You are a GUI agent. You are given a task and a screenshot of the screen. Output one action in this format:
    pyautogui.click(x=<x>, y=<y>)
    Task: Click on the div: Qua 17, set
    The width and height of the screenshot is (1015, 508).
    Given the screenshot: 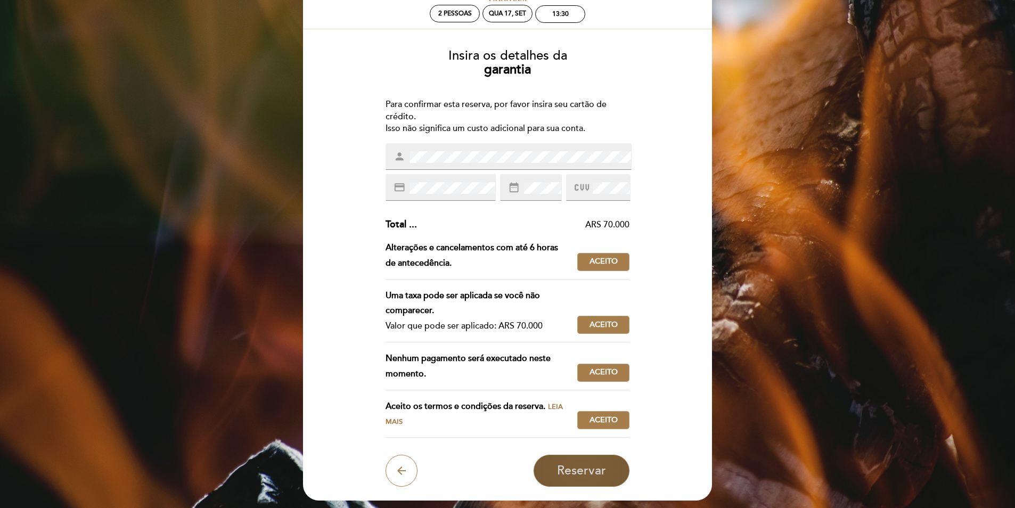 What is the action you would take?
    pyautogui.click(x=507, y=13)
    